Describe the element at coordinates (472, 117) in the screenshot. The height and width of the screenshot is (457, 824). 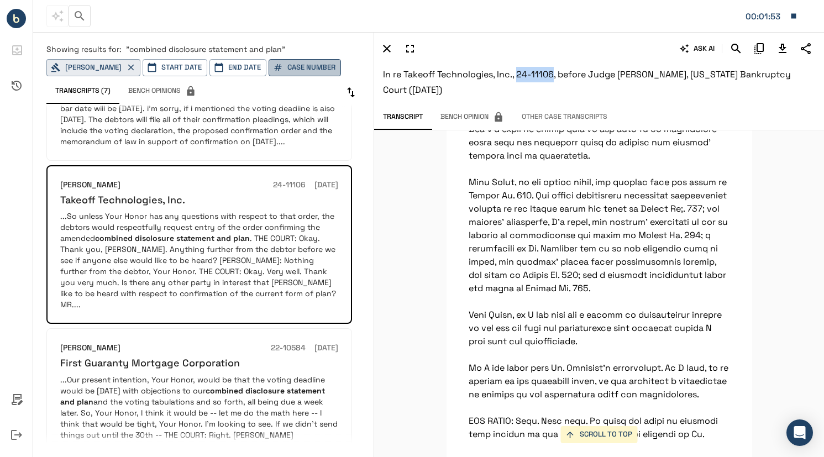
I see `span: Bench Opinion` at that location.